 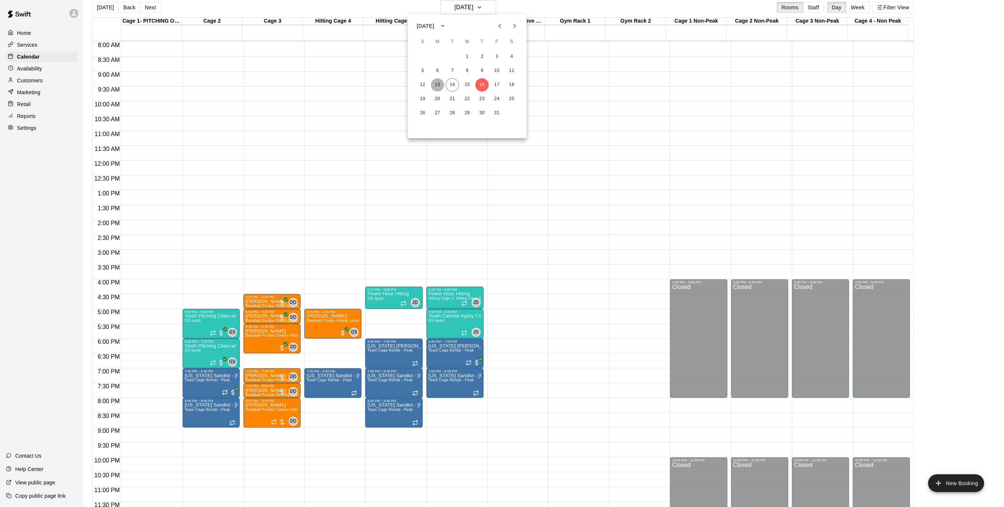 I want to click on span: Friday, so click(x=497, y=42).